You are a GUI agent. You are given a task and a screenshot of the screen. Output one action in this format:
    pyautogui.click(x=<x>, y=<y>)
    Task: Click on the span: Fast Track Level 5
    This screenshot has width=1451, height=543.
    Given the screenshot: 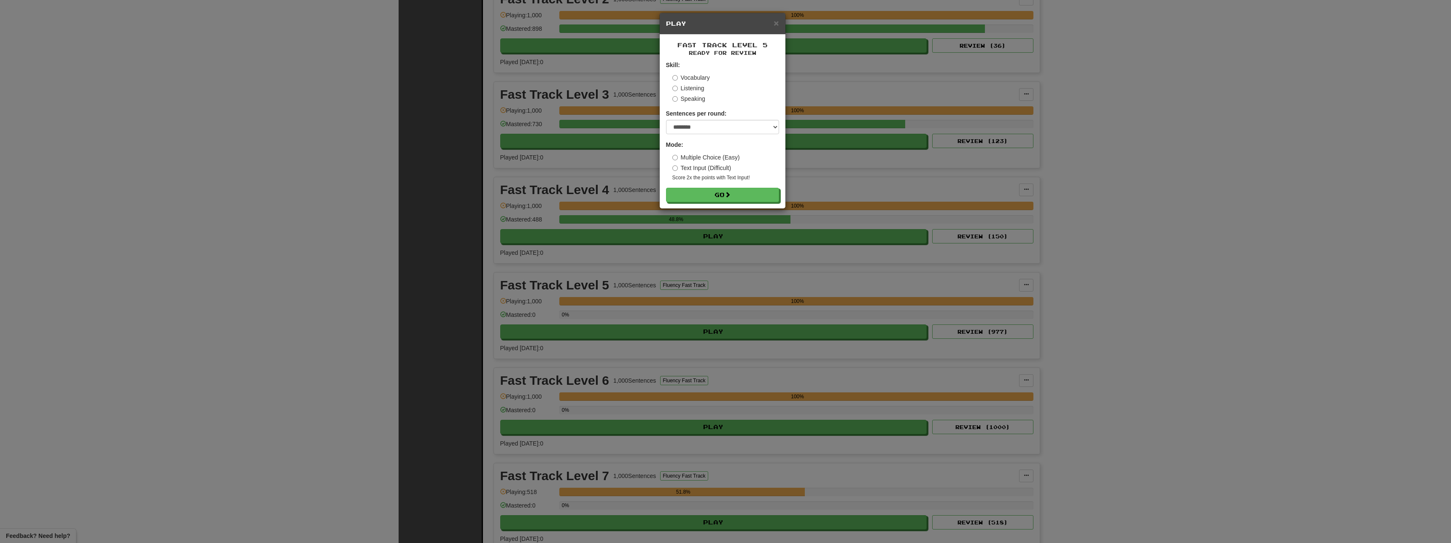 What is the action you would take?
    pyautogui.click(x=723, y=45)
    